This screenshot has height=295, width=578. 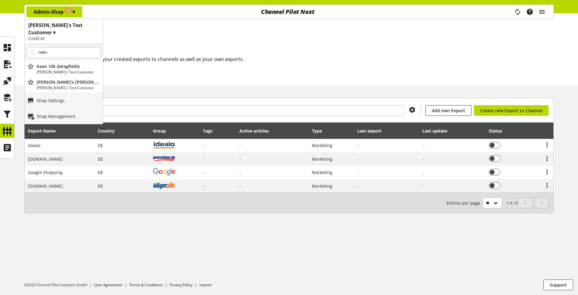 What do you see at coordinates (511, 110) in the screenshot?
I see `a: Create new Export to Channel` at bounding box center [511, 110].